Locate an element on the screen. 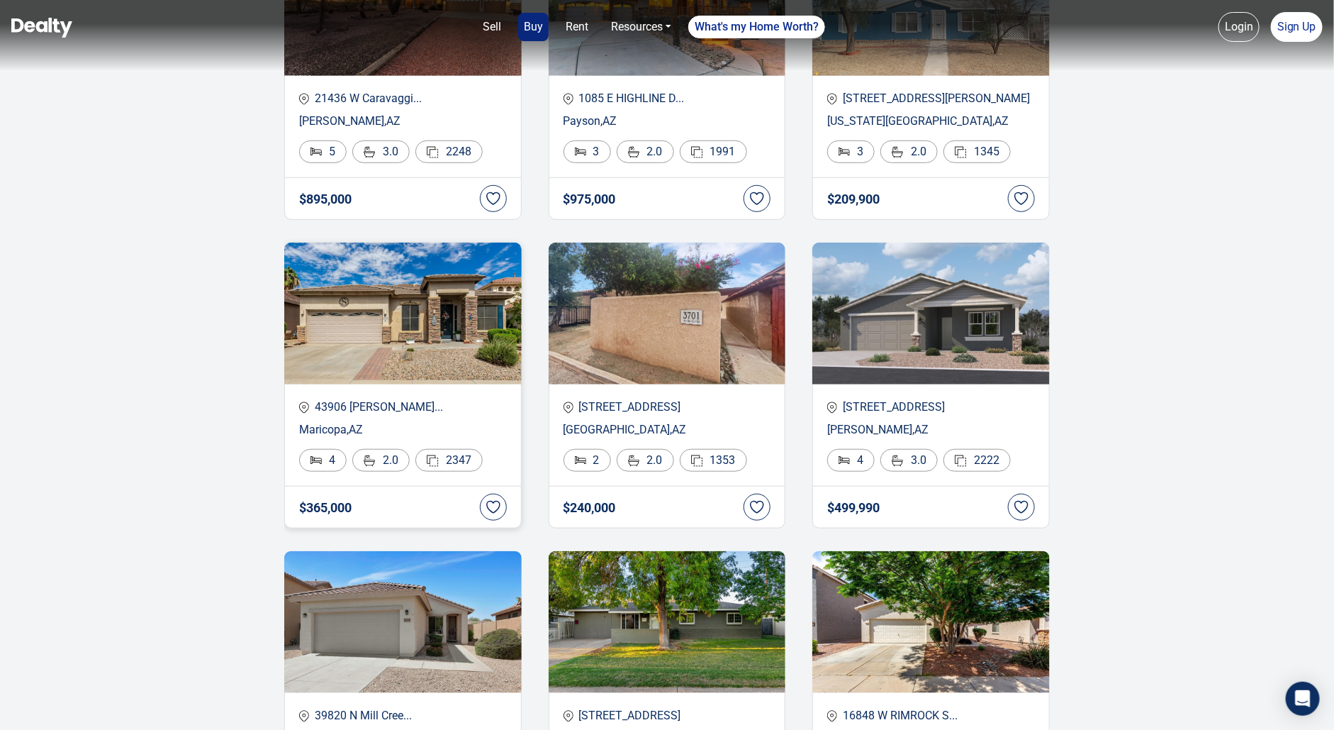 The image size is (1334, 730). div: 2222 is located at coordinates (977, 460).